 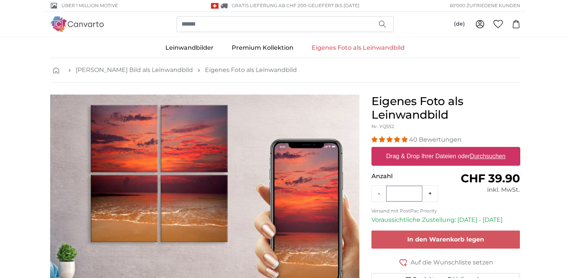 What do you see at coordinates (269, 5) in the screenshot?
I see `span: GRATIS Lieferung ab CHF 200` at bounding box center [269, 5].